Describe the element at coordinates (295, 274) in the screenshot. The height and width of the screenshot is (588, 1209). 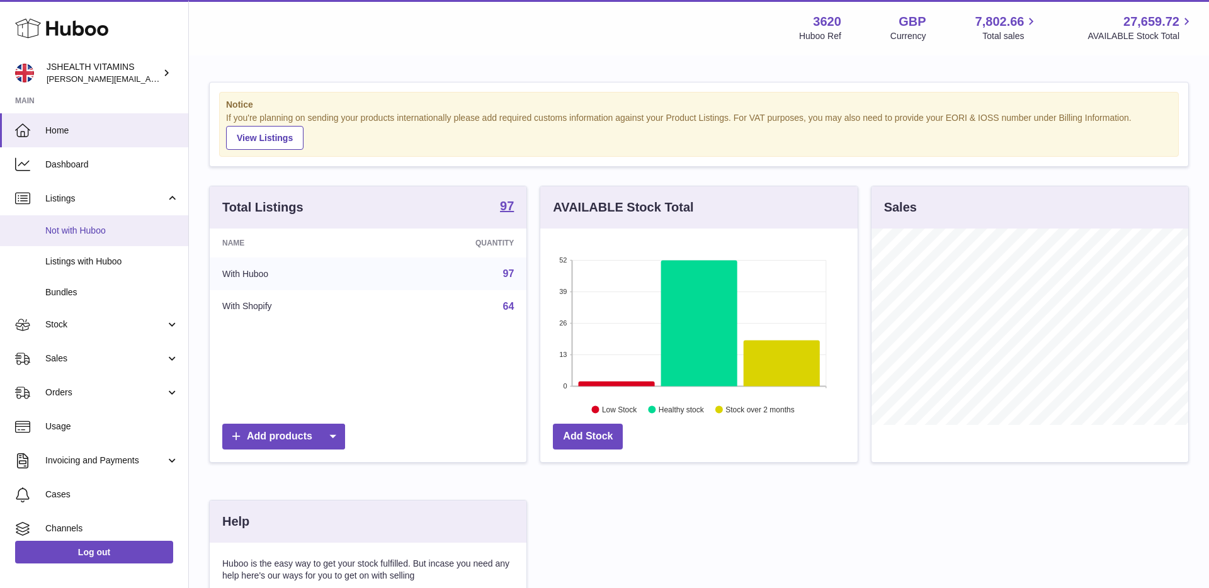
I see `td: With Huboo` at that location.